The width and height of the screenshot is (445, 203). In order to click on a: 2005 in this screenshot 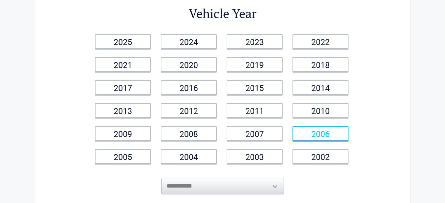, I will do `click(123, 157)`.